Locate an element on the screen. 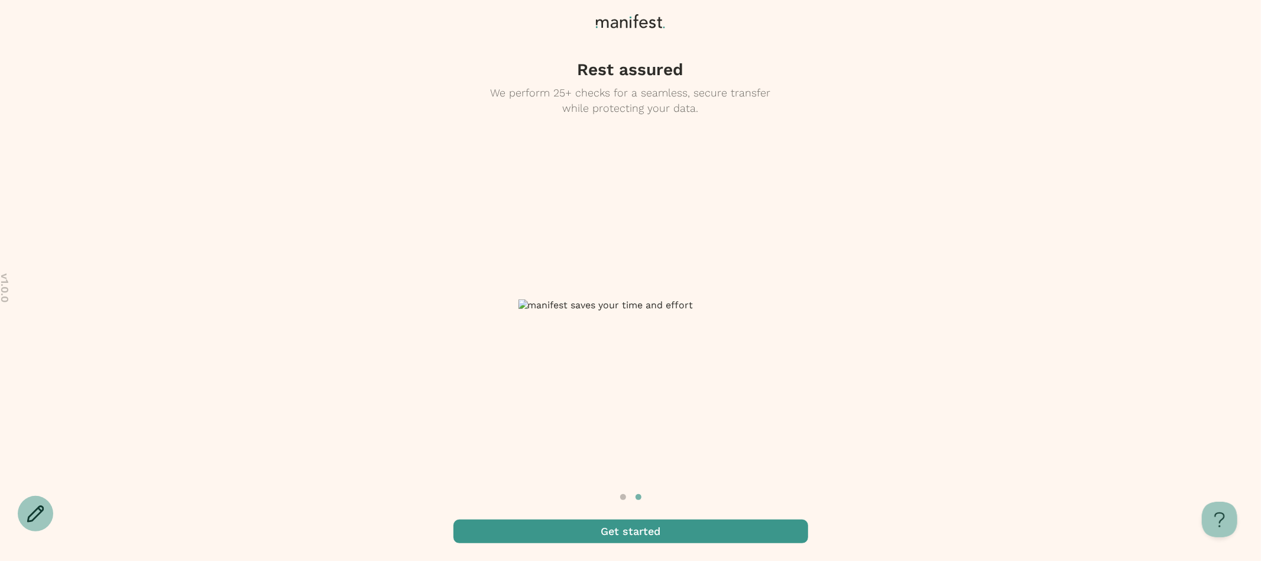 This screenshot has width=1261, height=561. img: manifest saves your time and effort is located at coordinates (631, 305).